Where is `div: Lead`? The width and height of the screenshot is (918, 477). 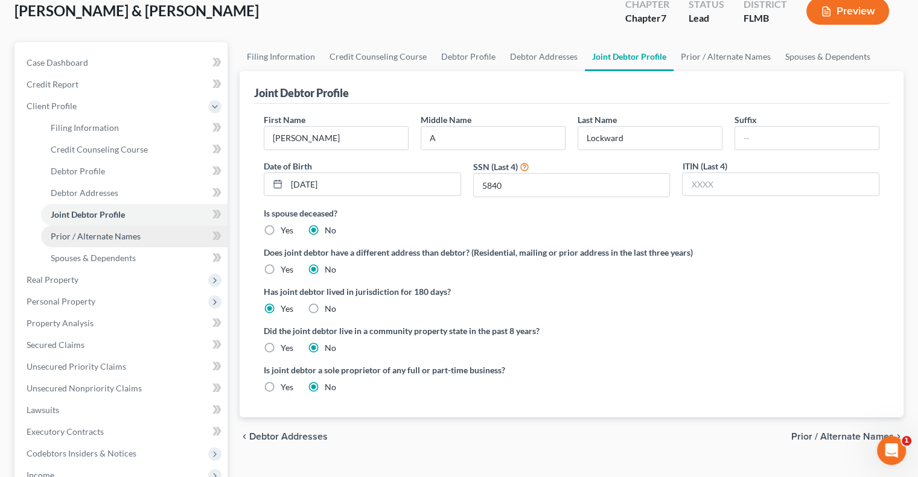
div: Lead is located at coordinates (706, 18).